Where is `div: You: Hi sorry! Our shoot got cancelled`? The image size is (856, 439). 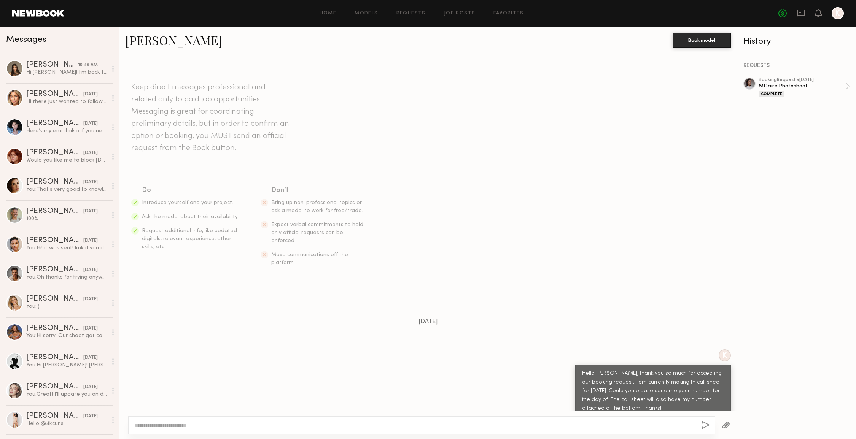 div: You: Hi sorry! Our shoot got cancelled is located at coordinates (67, 336).